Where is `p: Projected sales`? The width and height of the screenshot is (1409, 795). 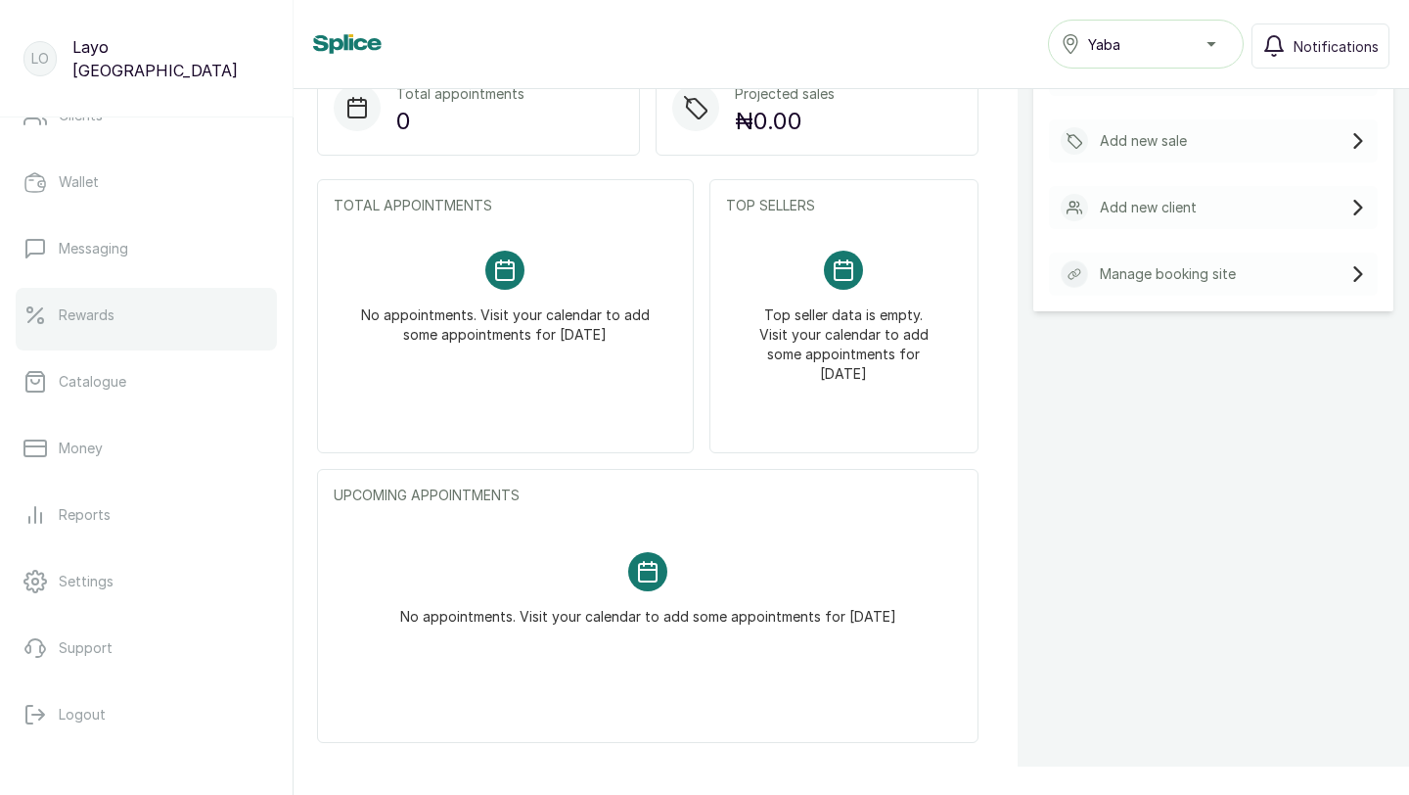 p: Projected sales is located at coordinates (785, 94).